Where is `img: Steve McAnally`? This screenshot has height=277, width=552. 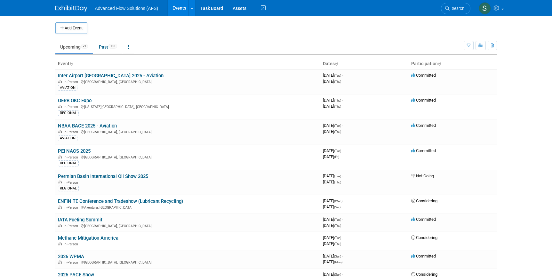 img: Steve McAnally is located at coordinates (485, 8).